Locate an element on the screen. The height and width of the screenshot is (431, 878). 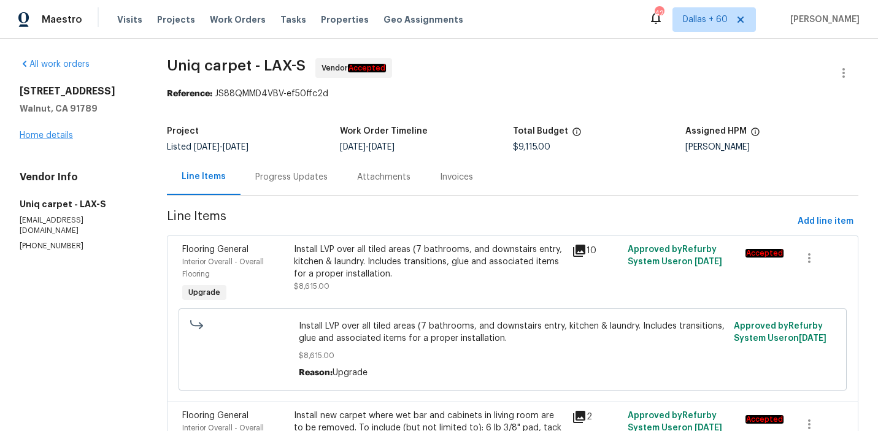
div: JS88QMMD4VBV-ef50ffc2d is located at coordinates (512, 94).